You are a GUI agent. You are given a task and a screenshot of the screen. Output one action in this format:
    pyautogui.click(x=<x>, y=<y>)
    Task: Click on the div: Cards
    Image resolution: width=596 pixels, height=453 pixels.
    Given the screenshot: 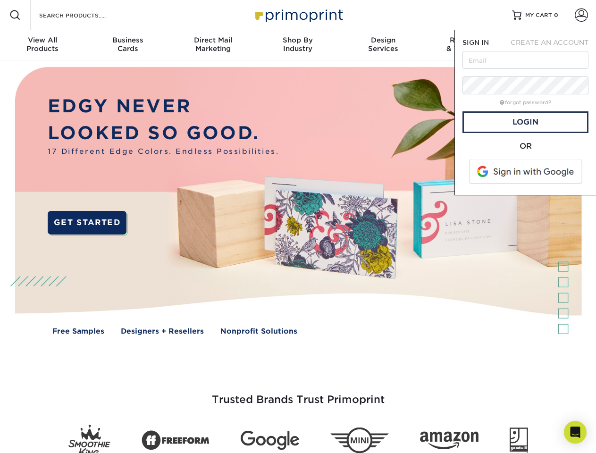 What is the action you would take?
    pyautogui.click(x=127, y=44)
    